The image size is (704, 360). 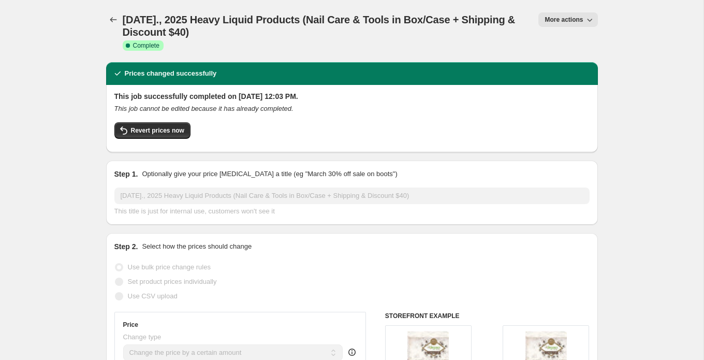 What do you see at coordinates (152, 130) in the screenshot?
I see `button: Revert prices now` at bounding box center [152, 130].